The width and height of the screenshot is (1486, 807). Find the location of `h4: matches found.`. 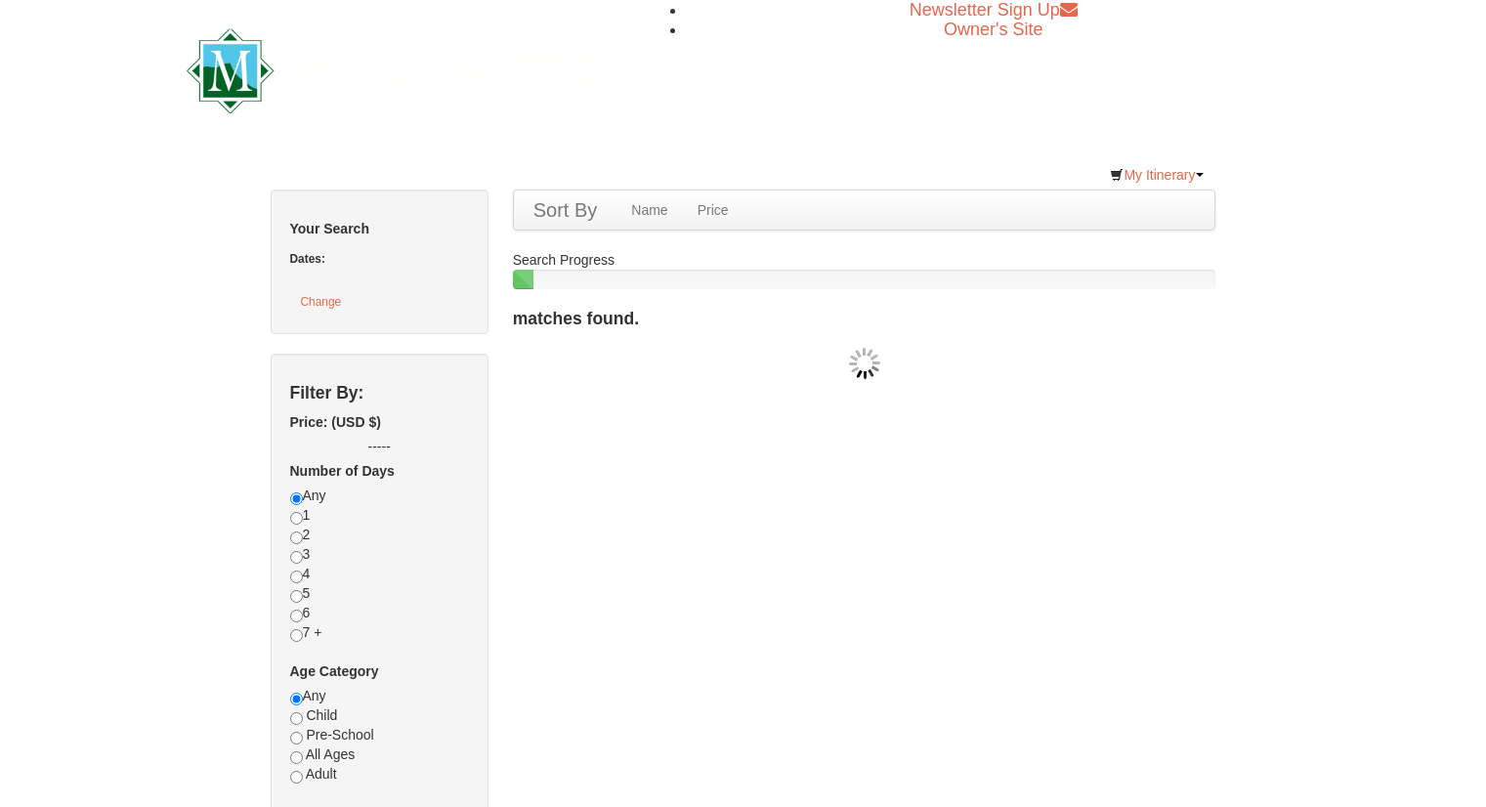

h4: matches found. is located at coordinates (865, 319).